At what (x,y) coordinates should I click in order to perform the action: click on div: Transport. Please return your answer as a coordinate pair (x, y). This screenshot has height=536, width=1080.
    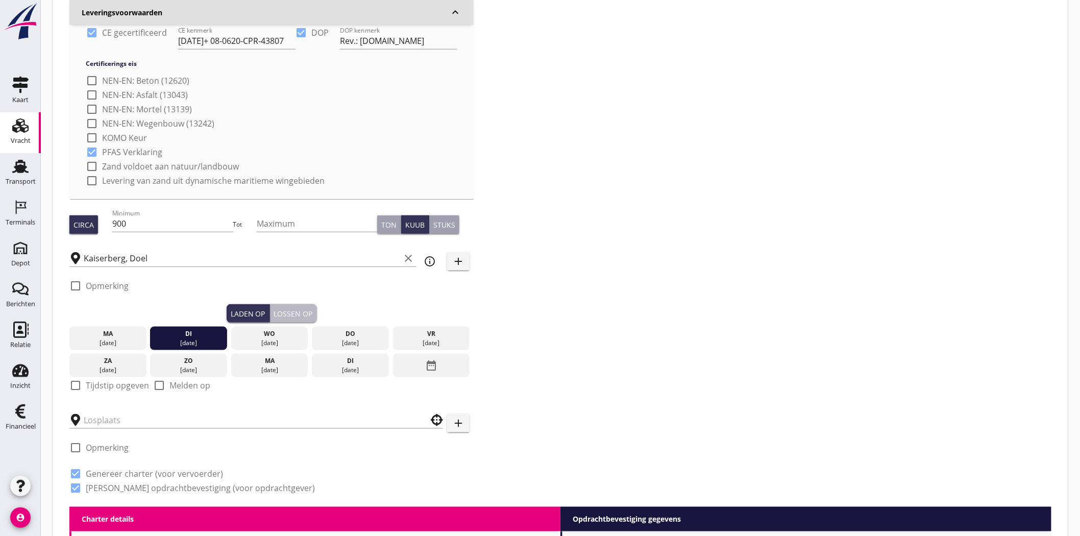
    Looking at the image, I should click on (20, 181).